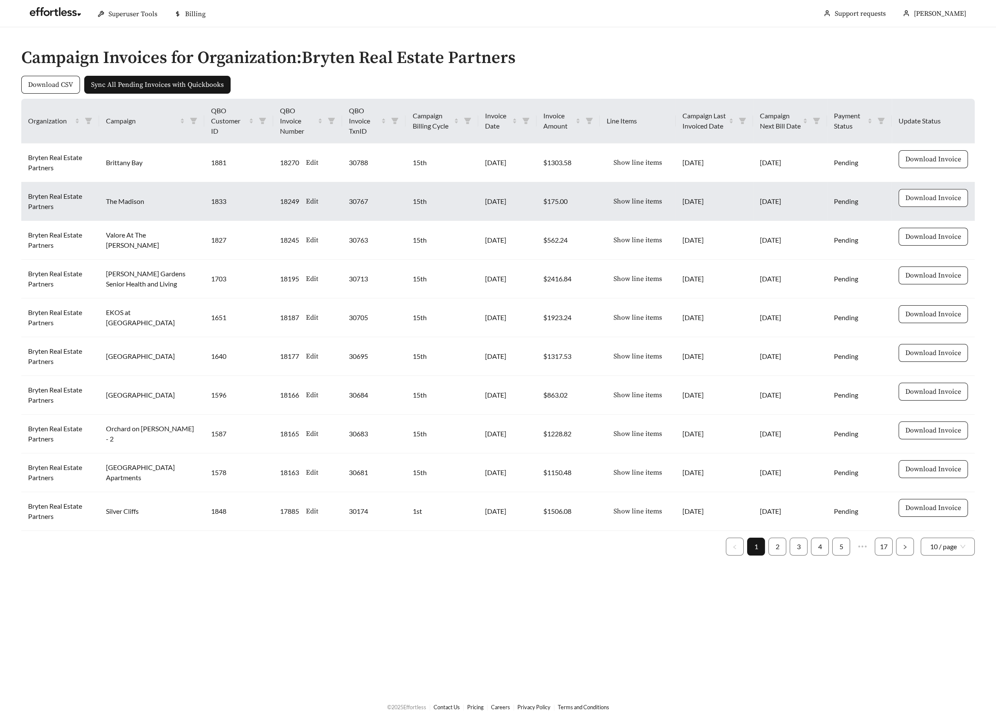 This screenshot has width=996, height=722. Describe the element at coordinates (239, 163) in the screenshot. I see `td: 1881` at that location.